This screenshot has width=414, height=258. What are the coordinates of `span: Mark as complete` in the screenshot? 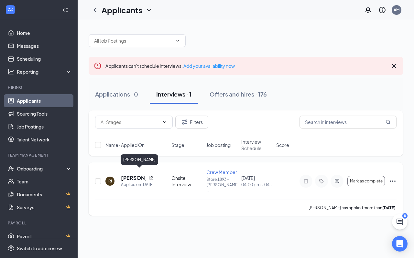 It's located at (366, 181).